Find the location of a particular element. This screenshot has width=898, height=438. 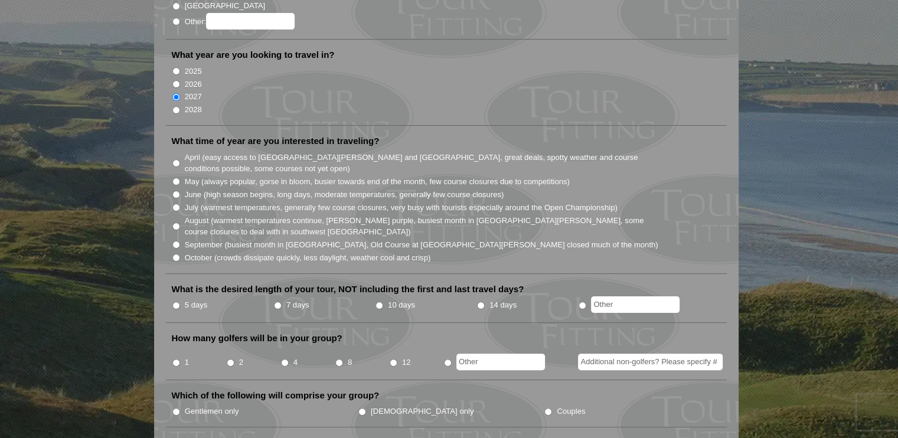

label: 14 days is located at coordinates (503, 305).